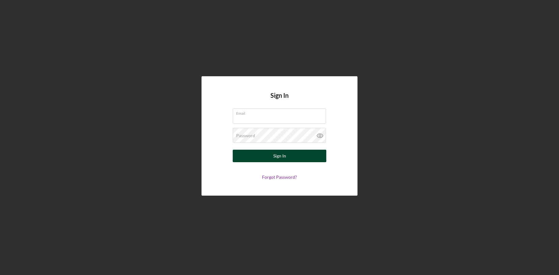 Image resolution: width=559 pixels, height=275 pixels. I want to click on h4: Sign In, so click(280, 100).